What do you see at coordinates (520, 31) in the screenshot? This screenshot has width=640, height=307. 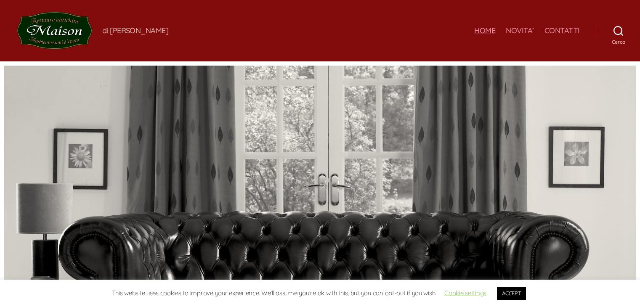 I see `a: NOVITA’` at bounding box center [520, 31].